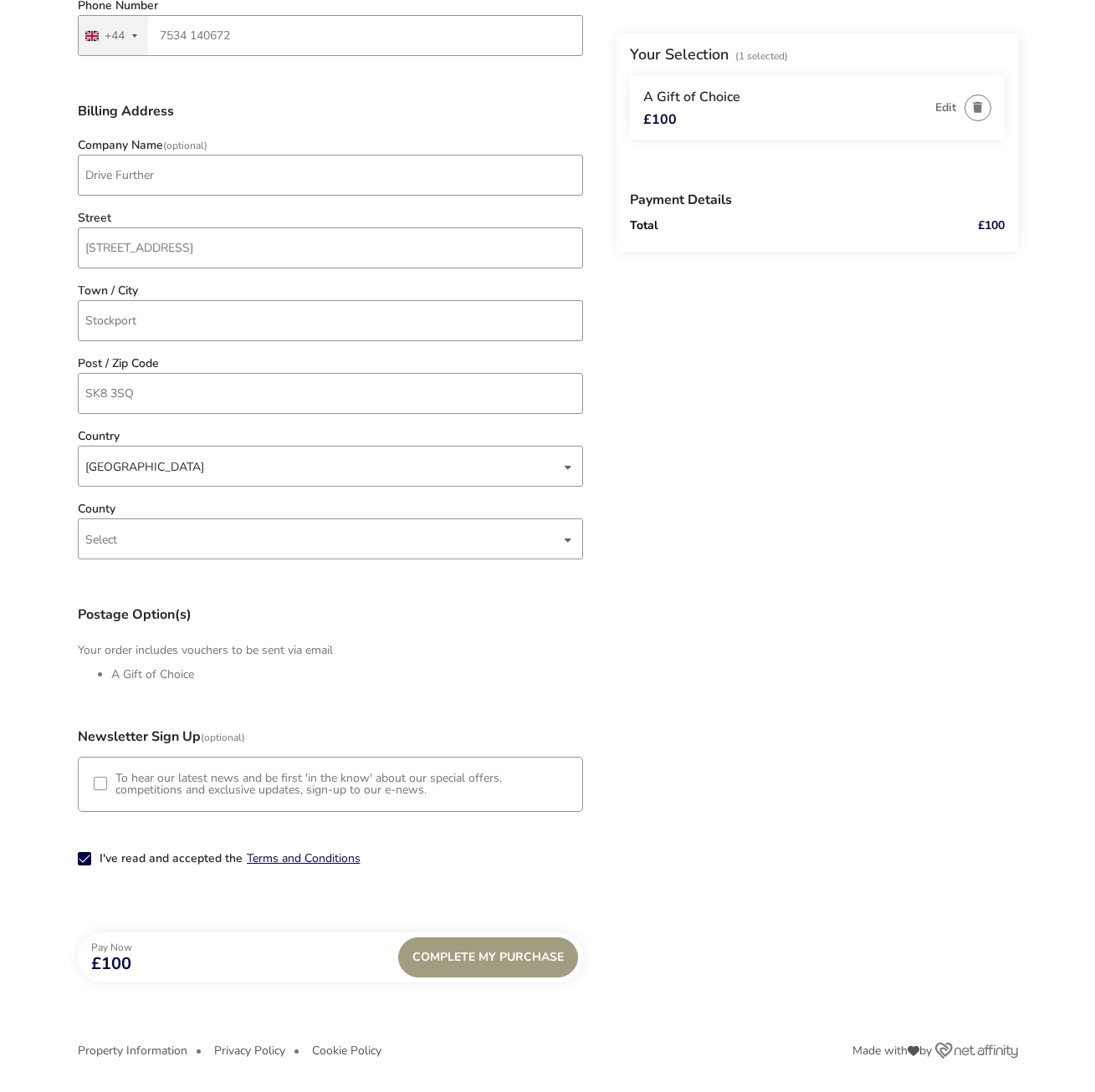 The image size is (1095, 1092). What do you see at coordinates (114, 36) in the screenshot?
I see `div: +44` at bounding box center [114, 36].